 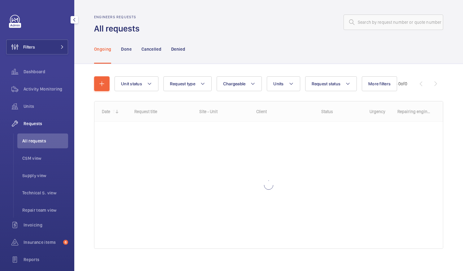 What do you see at coordinates (402, 84) in the screenshot?
I see `span: of` at bounding box center [402, 84].